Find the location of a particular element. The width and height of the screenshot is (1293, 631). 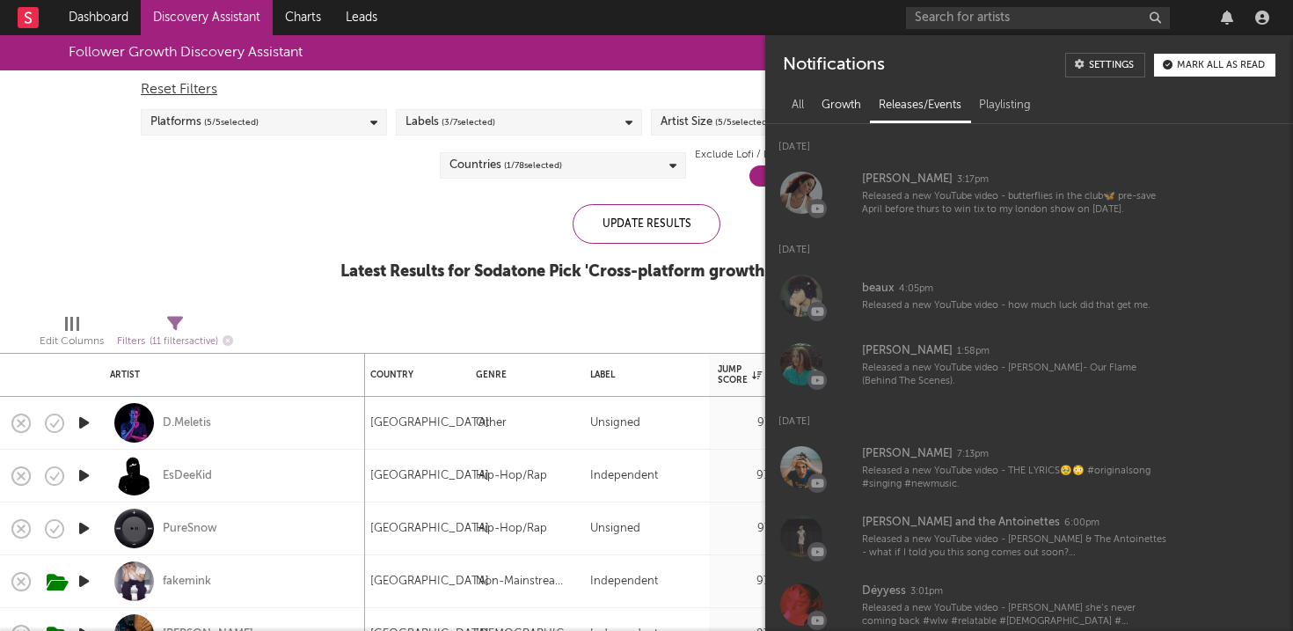

div: Déyyess is located at coordinates (884, 591).